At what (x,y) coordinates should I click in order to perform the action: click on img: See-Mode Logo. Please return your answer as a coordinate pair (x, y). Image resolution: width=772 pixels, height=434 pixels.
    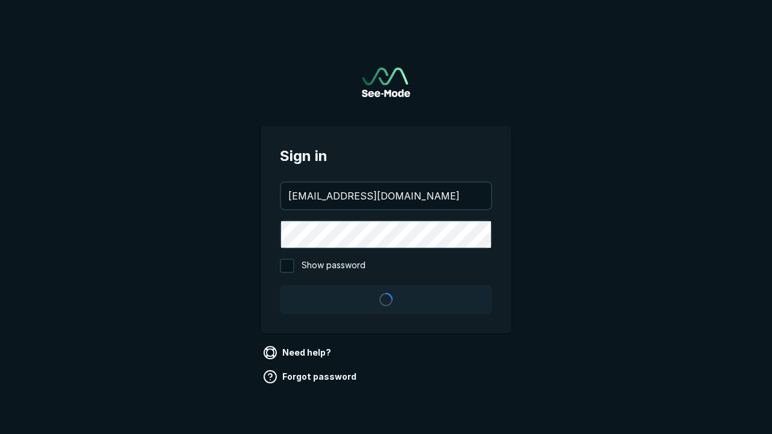
    Looking at the image, I should click on (386, 82).